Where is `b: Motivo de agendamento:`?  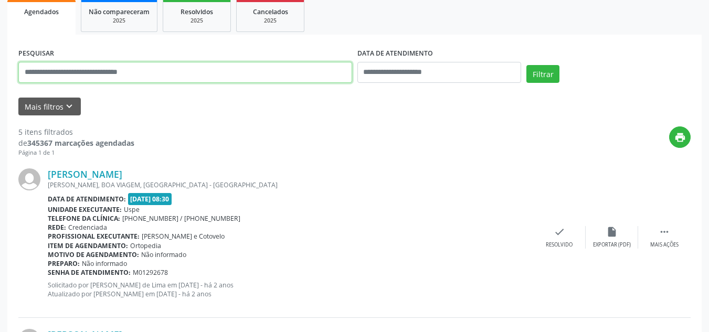
b: Motivo de agendamento: is located at coordinates (93, 255).